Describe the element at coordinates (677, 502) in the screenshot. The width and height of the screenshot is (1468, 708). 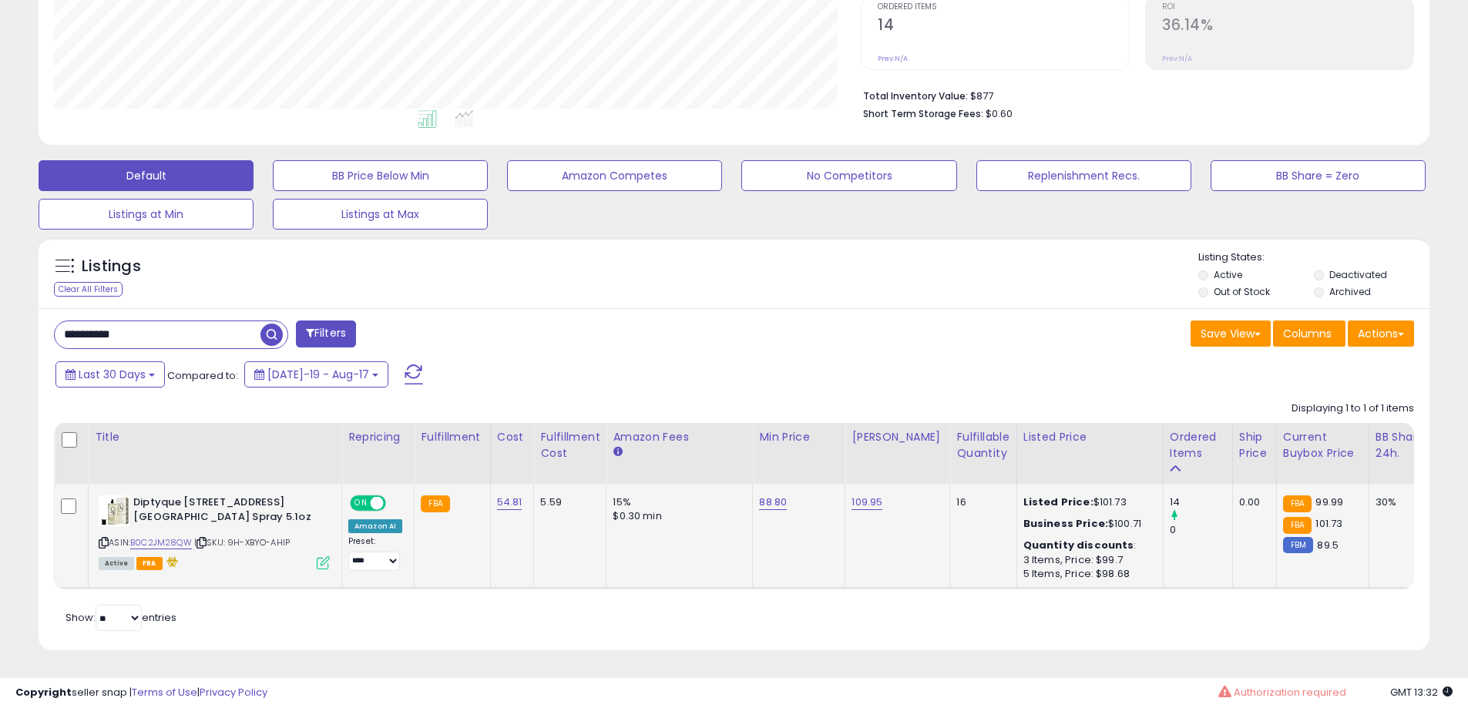
I see `div: 15%` at that location.